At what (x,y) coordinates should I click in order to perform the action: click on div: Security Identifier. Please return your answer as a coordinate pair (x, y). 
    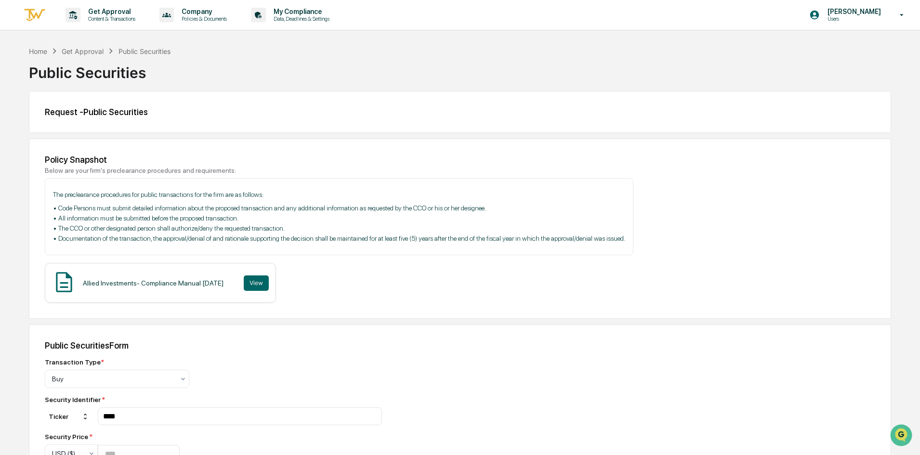
    Looking at the image, I should click on (213, 400).